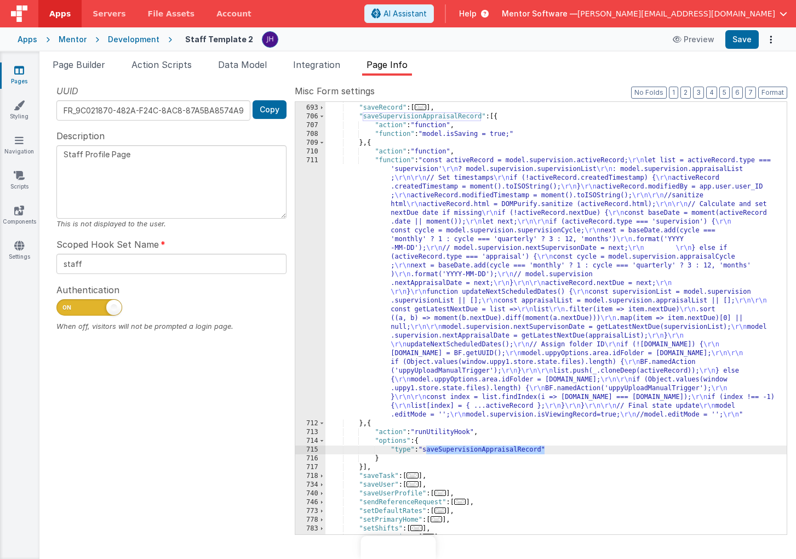 This screenshot has height=559, width=796. Describe the element at coordinates (310, 520) in the screenshot. I see `div: 778` at that location.